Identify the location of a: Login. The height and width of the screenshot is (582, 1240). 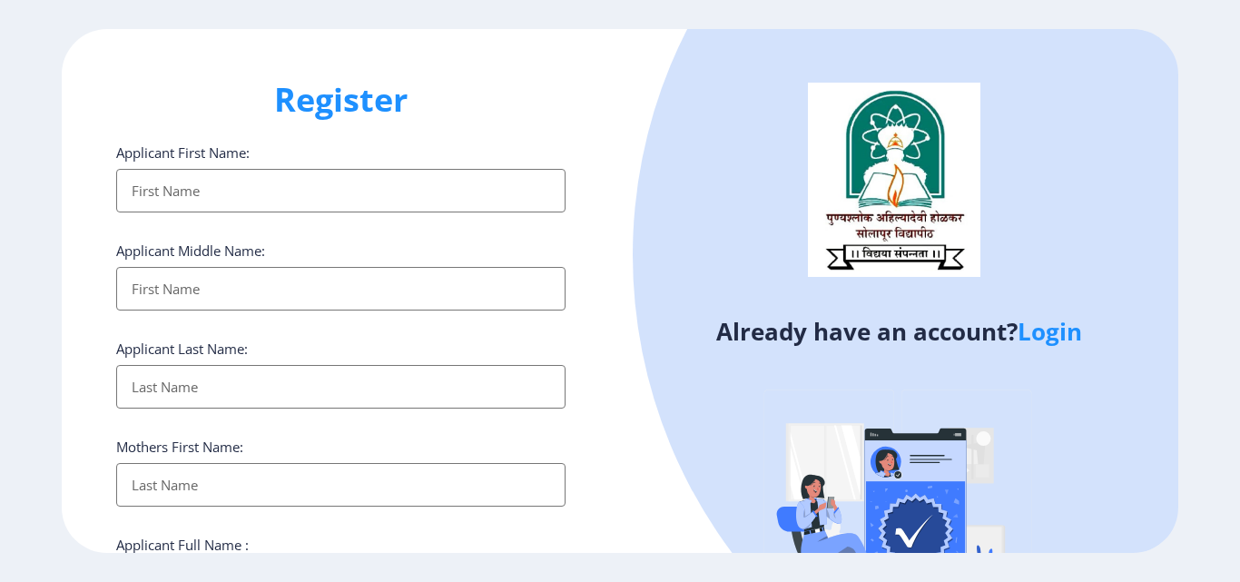
(1049, 331).